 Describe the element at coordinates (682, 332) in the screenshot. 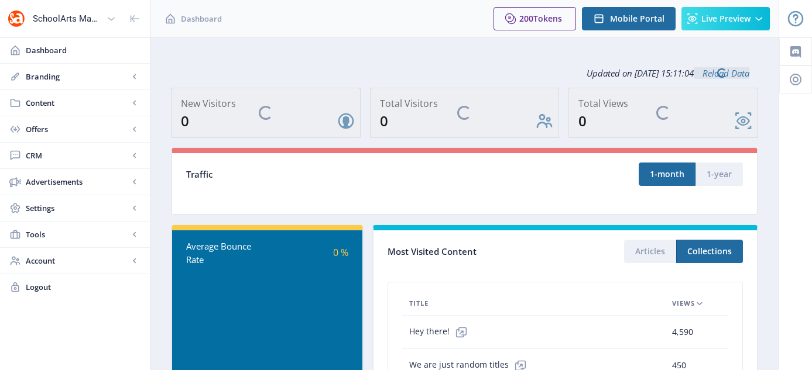

I see `span: 4,590` at that location.